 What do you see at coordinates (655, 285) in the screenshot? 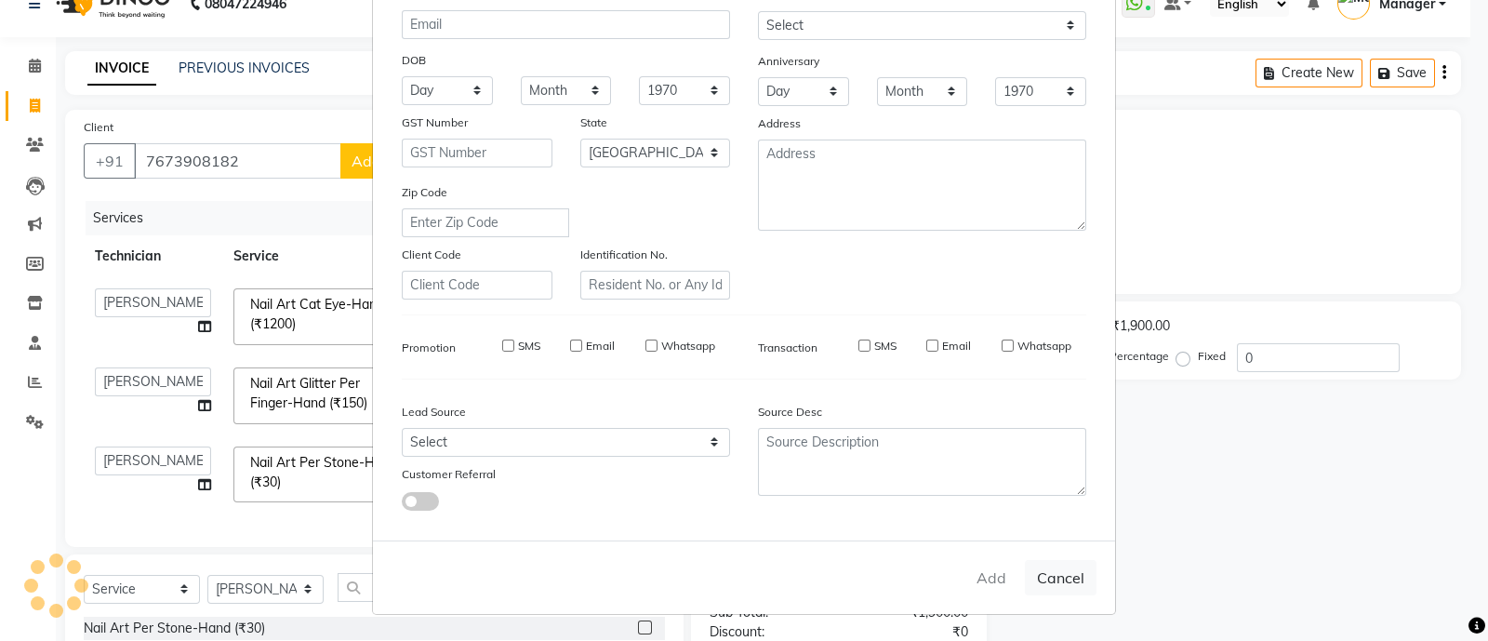
I see `input: Resident No. or Any Id` at bounding box center [655, 285].